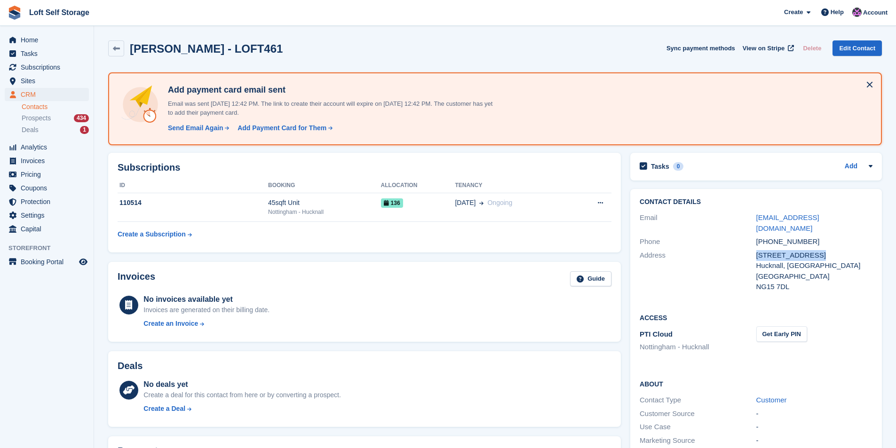  What do you see at coordinates (591, 279) in the screenshot?
I see `a: Guide` at bounding box center [591, 279].